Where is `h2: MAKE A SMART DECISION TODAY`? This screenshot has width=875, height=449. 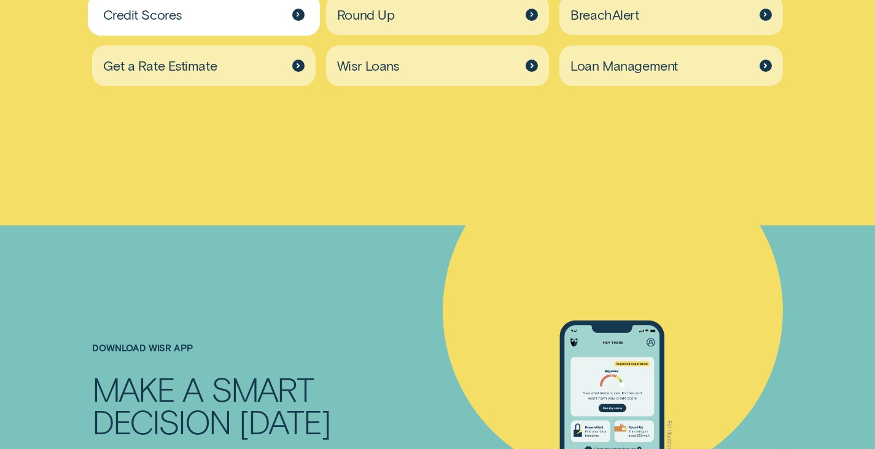
h2: MAKE A SMART DECISION TODAY is located at coordinates (227, 405).